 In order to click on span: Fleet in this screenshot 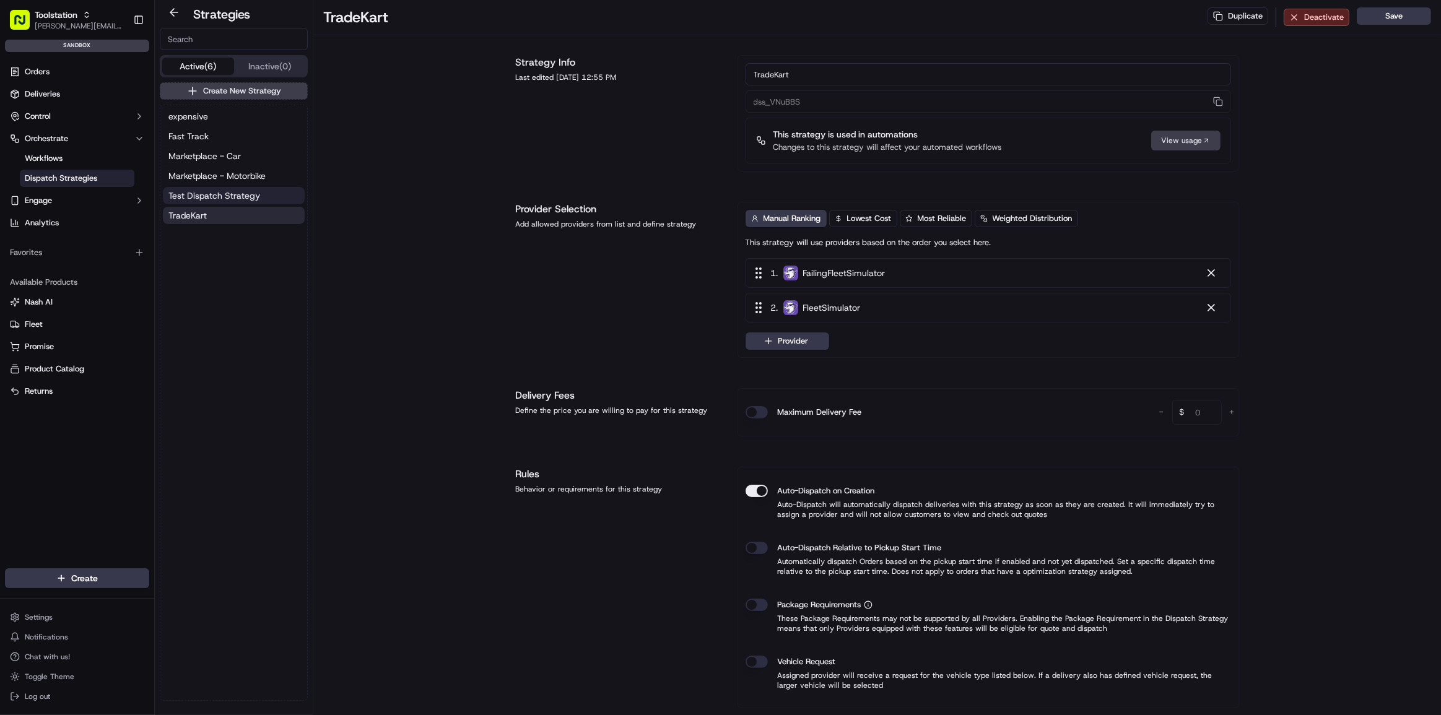, I will do `click(33, 324)`.